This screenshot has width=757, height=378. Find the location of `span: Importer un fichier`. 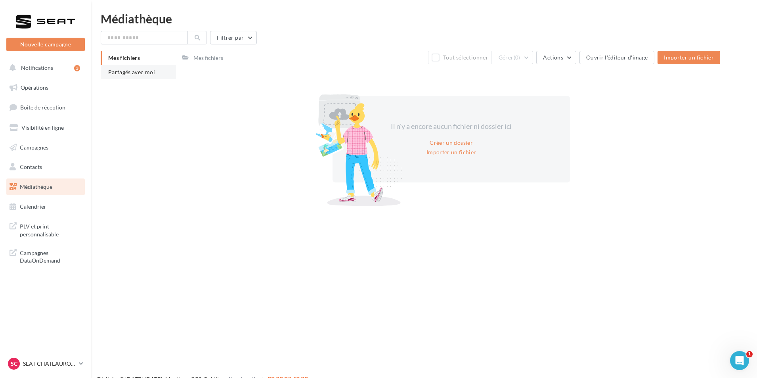

span: Importer un fichier is located at coordinates (688, 57).